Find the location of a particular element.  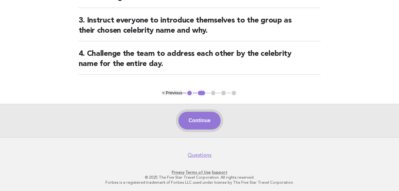

p: Forbes is a registered trademark of Forbes LLC used under license by The Five Star Travel Corpora... is located at coordinates (199, 182).